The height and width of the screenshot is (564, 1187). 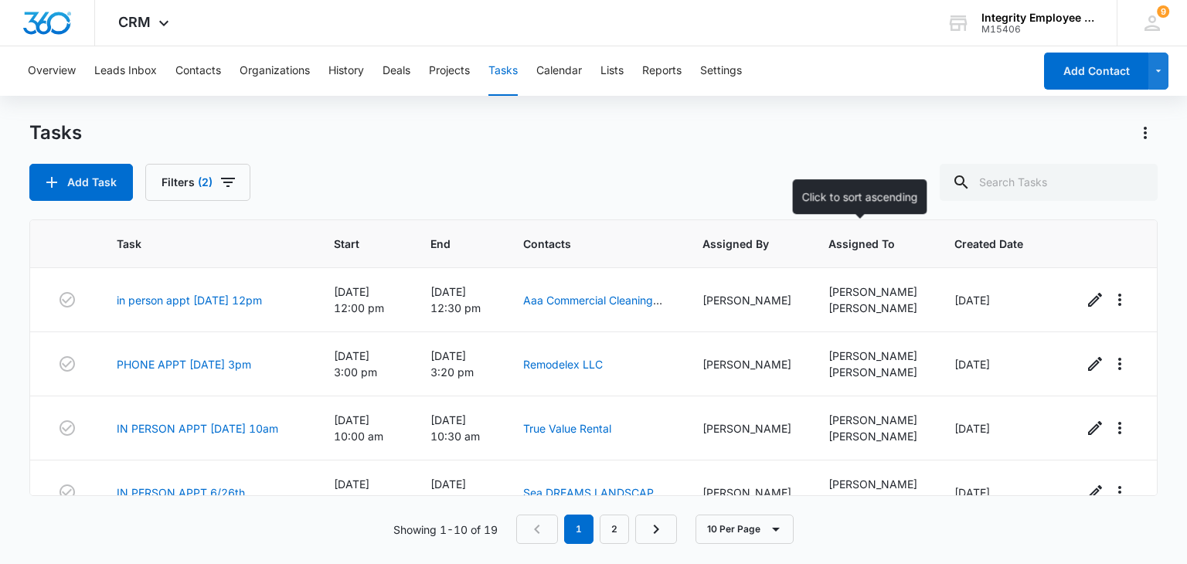 I want to click on span: 9, so click(x=1163, y=12).